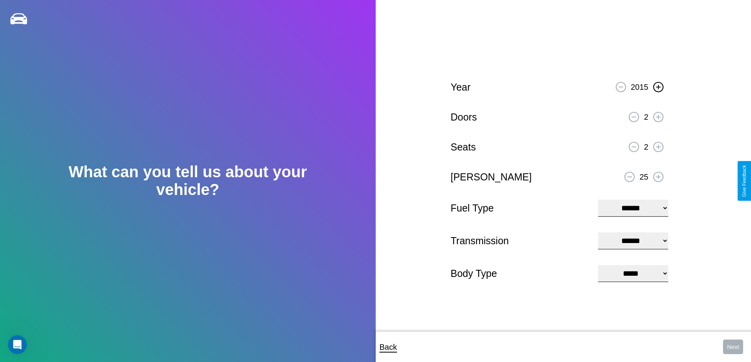 This screenshot has width=751, height=362. Describe the element at coordinates (520, 208) in the screenshot. I see `p: Fuel Type` at that location.